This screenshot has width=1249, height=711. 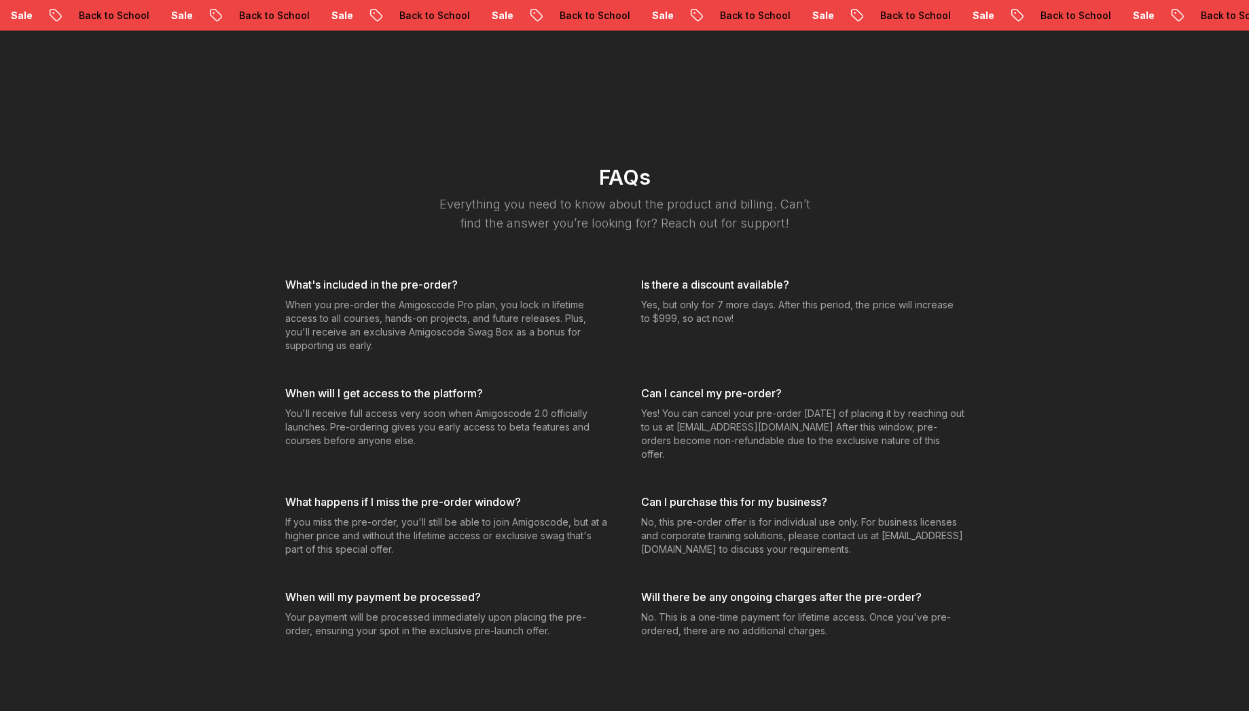 What do you see at coordinates (803, 624) in the screenshot?
I see `p: No. This is a one-time payment for lifetime access. Once you've pre-ordered, there are no additio...` at bounding box center [803, 624].